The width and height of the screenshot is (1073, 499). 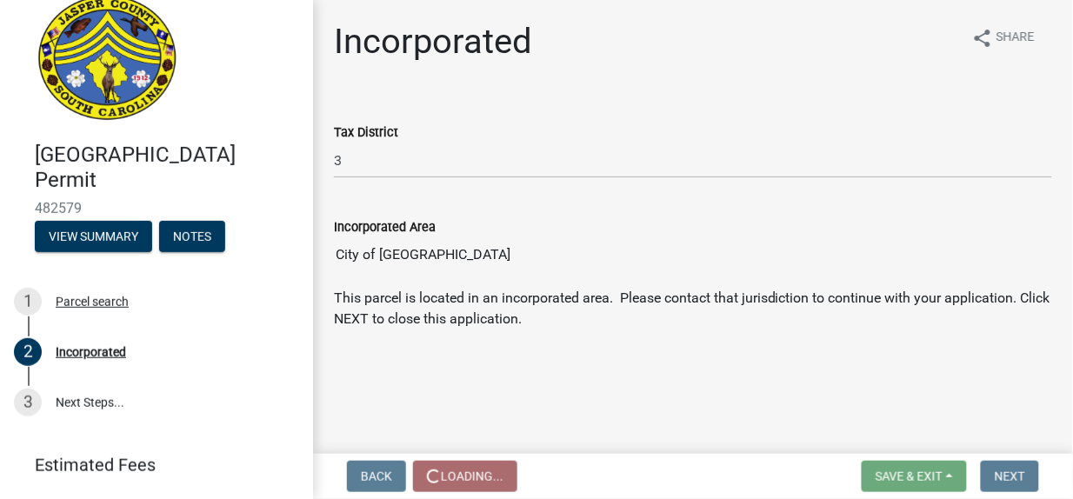 I want to click on a: Estimated Fees, so click(x=150, y=465).